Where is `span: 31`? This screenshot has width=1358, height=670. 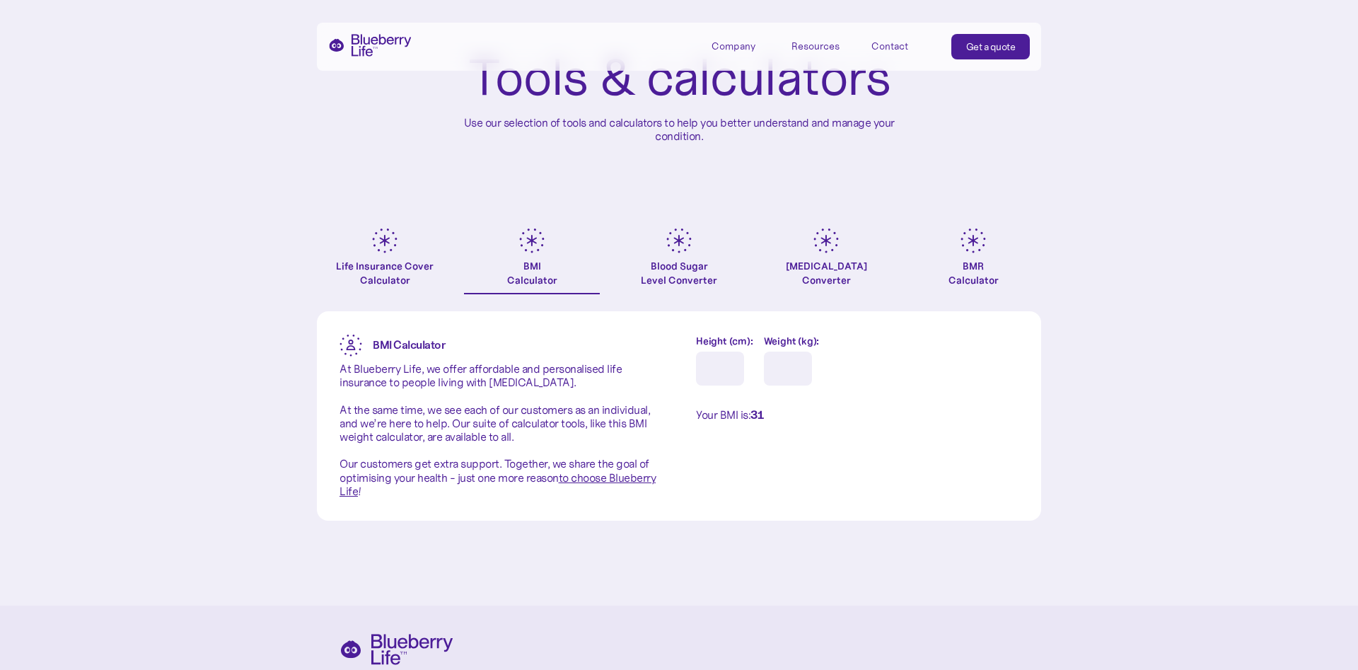 span: 31 is located at coordinates (757, 415).